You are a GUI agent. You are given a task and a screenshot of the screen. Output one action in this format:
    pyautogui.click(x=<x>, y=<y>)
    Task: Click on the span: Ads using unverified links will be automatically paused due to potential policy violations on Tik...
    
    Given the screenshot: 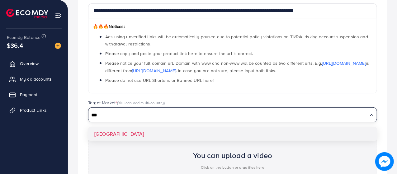 What is the action you would take?
    pyautogui.click(x=237, y=40)
    